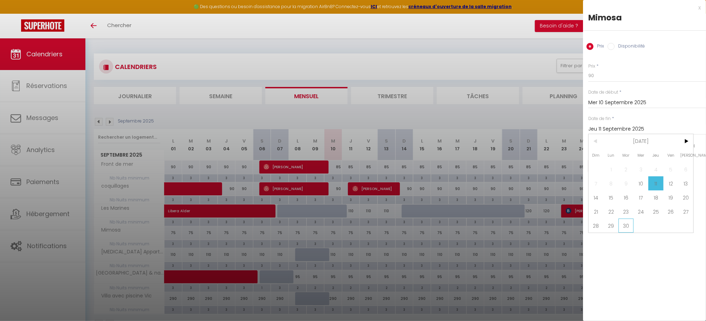  What do you see at coordinates (656, 169) in the screenshot?
I see `span: 4` at bounding box center [656, 169].